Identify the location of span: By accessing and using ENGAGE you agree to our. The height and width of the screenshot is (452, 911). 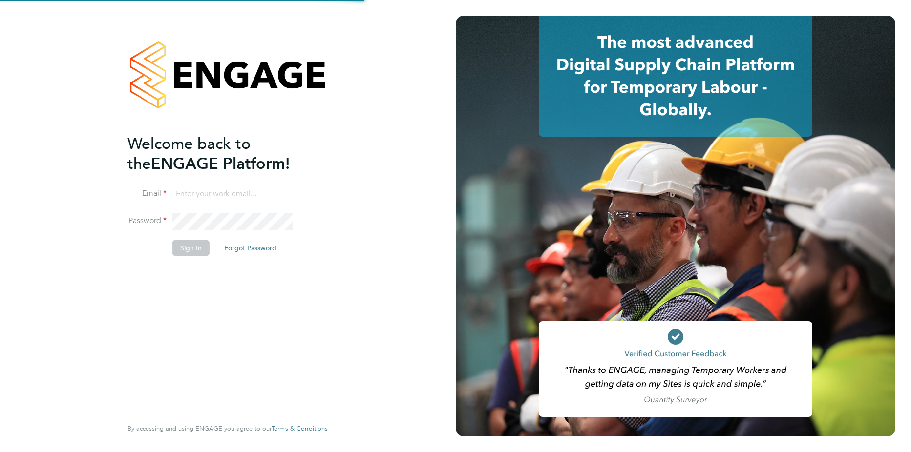
(228, 428).